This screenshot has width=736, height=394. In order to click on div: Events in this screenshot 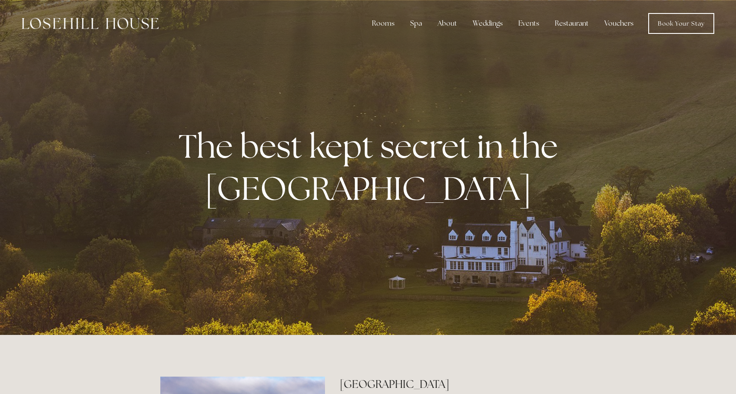, I will do `click(528, 23)`.